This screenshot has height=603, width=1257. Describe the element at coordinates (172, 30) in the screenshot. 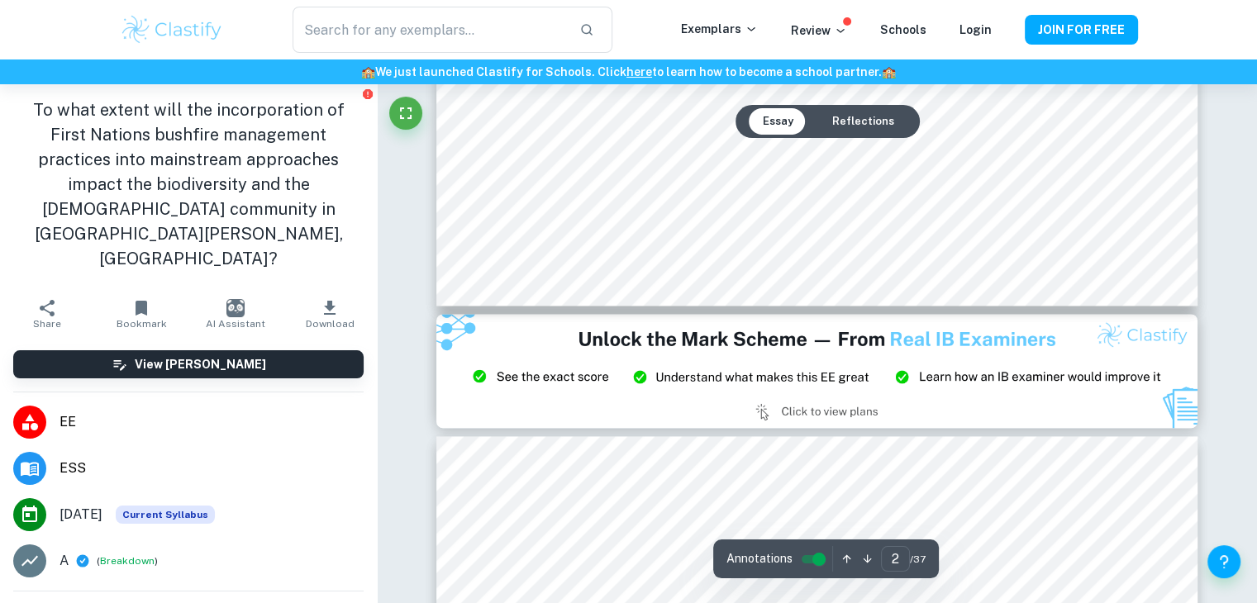

I see `a: Clastify logo` at that location.